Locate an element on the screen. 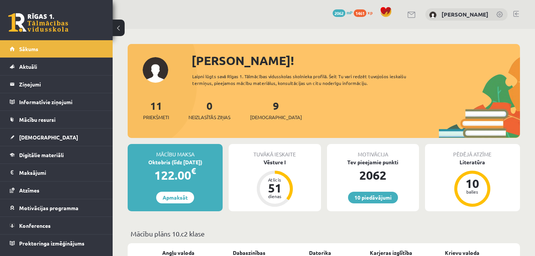  span: 1461 is located at coordinates (360, 13).